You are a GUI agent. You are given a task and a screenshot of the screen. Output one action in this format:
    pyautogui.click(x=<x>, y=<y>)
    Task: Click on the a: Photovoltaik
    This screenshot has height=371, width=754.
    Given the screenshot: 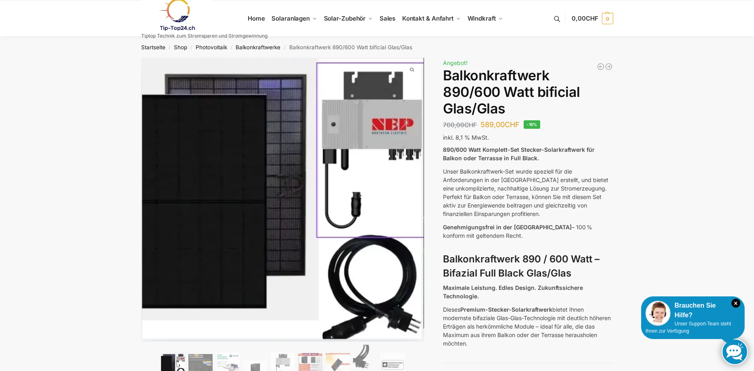 What is the action you would take?
    pyautogui.click(x=211, y=47)
    